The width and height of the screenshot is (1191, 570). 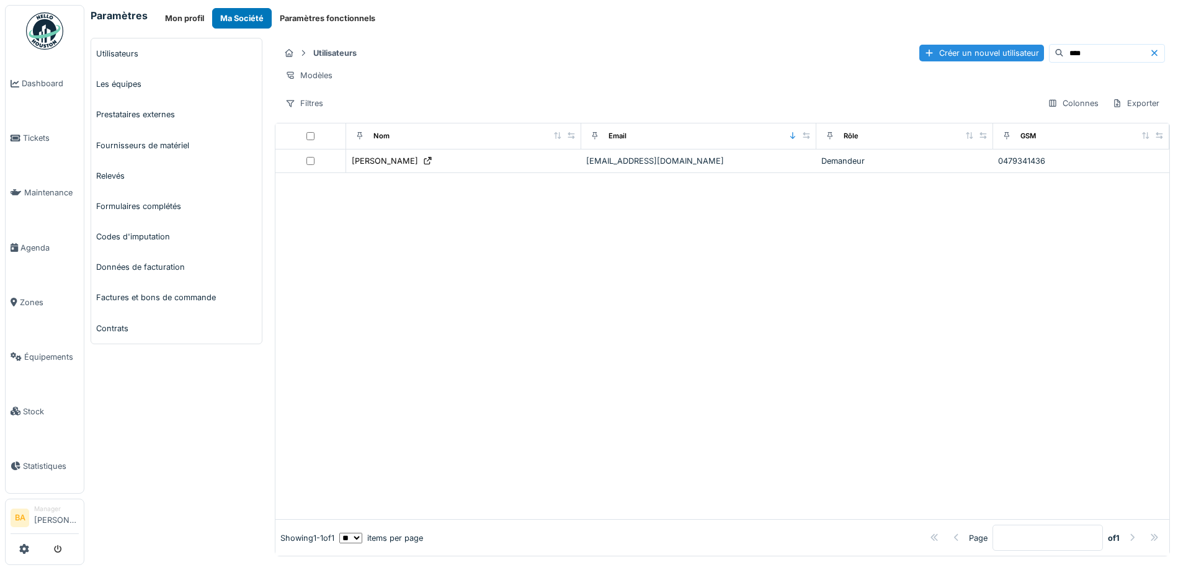 I want to click on a: Les équipes, so click(x=176, y=84).